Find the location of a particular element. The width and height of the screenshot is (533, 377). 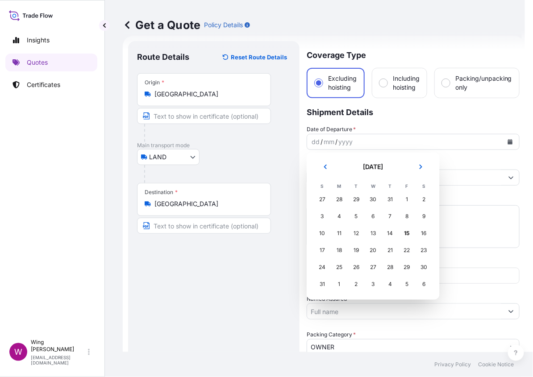

div: Saturday, 6 September 2025 is located at coordinates (424, 284).